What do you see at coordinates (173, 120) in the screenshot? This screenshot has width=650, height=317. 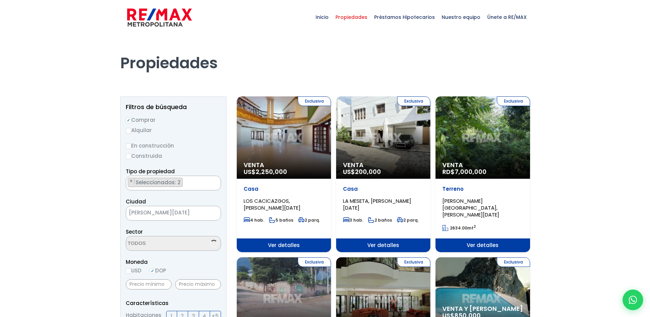 I see `label: Comprar` at bounding box center [173, 120].